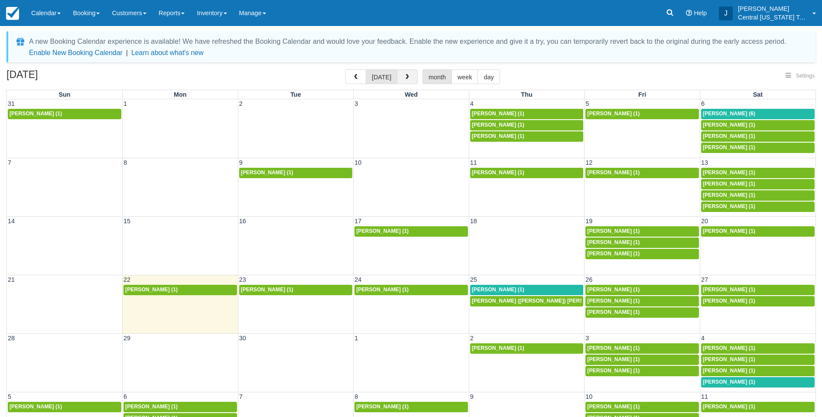 The width and height of the screenshot is (822, 417). Describe the element at coordinates (125, 163) in the screenshot. I see `span: 8` at that location.